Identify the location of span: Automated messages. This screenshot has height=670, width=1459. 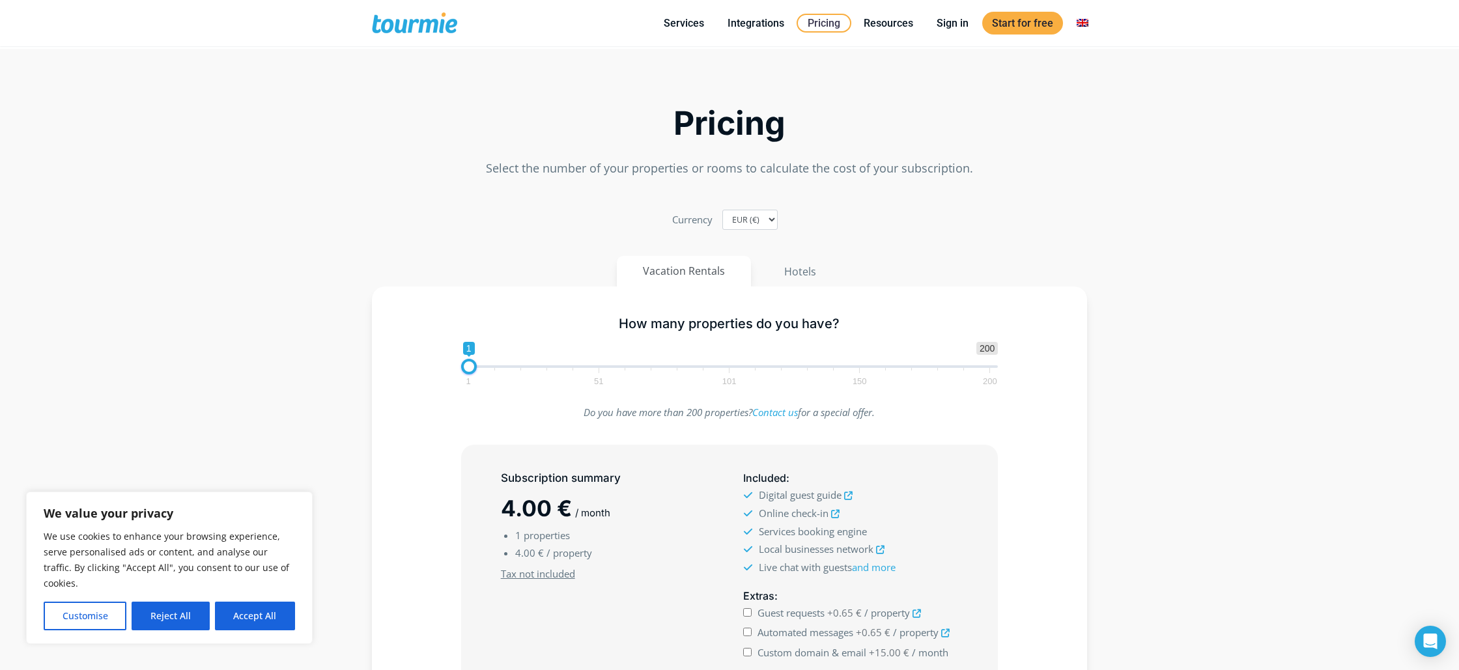
(805, 633).